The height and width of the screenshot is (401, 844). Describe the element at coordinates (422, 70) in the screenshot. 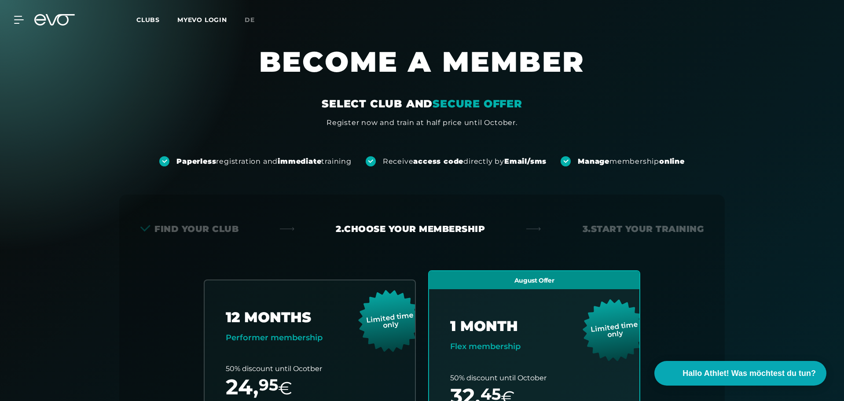

I see `h1: BECOME A MEMBER` at that location.